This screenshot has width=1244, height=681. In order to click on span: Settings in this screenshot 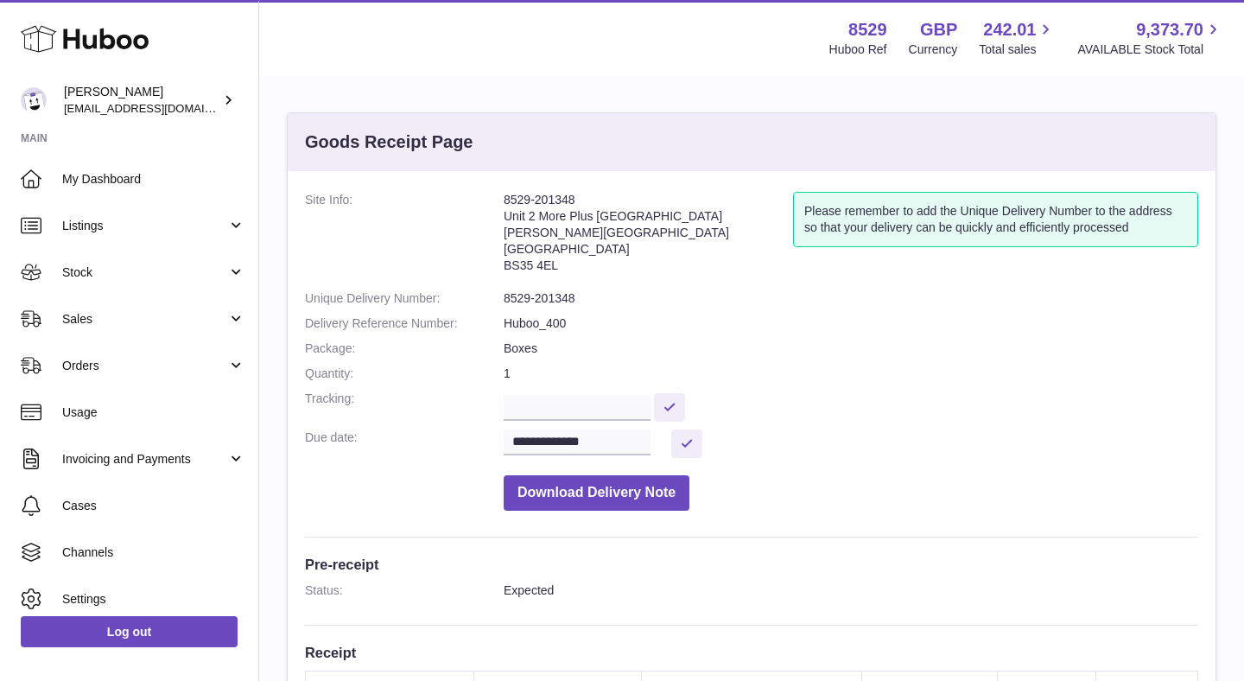, I will do `click(154, 599)`.